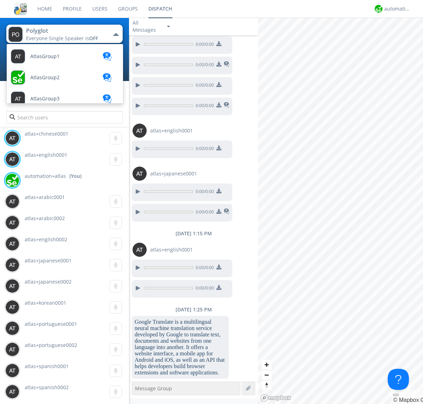 The height and width of the screenshot is (404, 423). I want to click on span: AtlasGroup1, so click(45, 56).